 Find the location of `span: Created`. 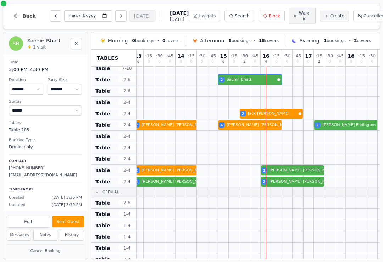

span: Created is located at coordinates (17, 198).